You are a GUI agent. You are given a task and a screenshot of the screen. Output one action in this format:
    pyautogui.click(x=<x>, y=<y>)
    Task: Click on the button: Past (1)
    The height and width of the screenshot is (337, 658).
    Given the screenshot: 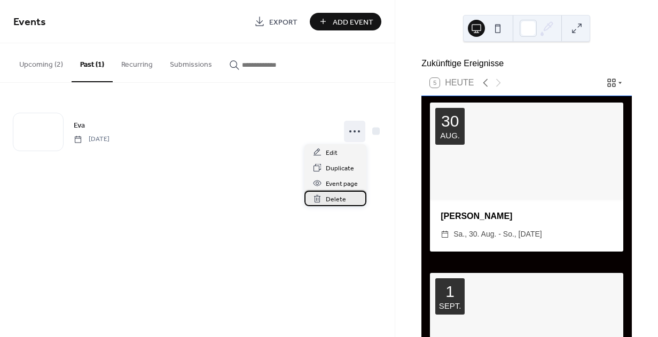 What is the action you would take?
    pyautogui.click(x=92, y=62)
    